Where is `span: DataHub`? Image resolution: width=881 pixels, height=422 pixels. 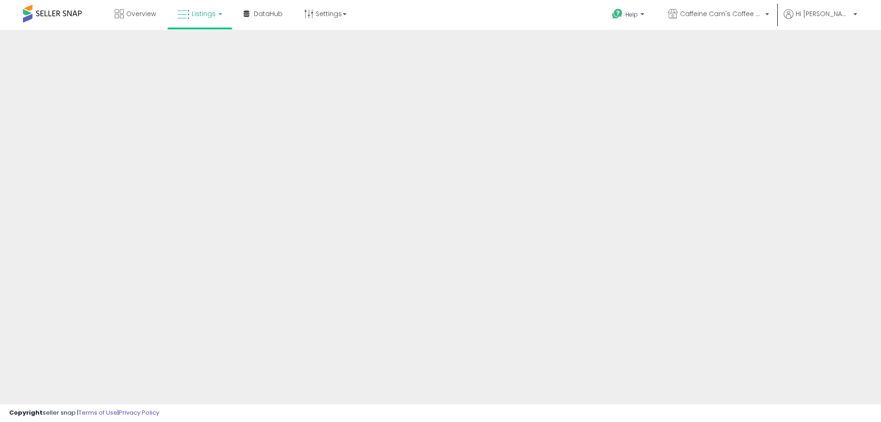 span: DataHub is located at coordinates (268, 14).